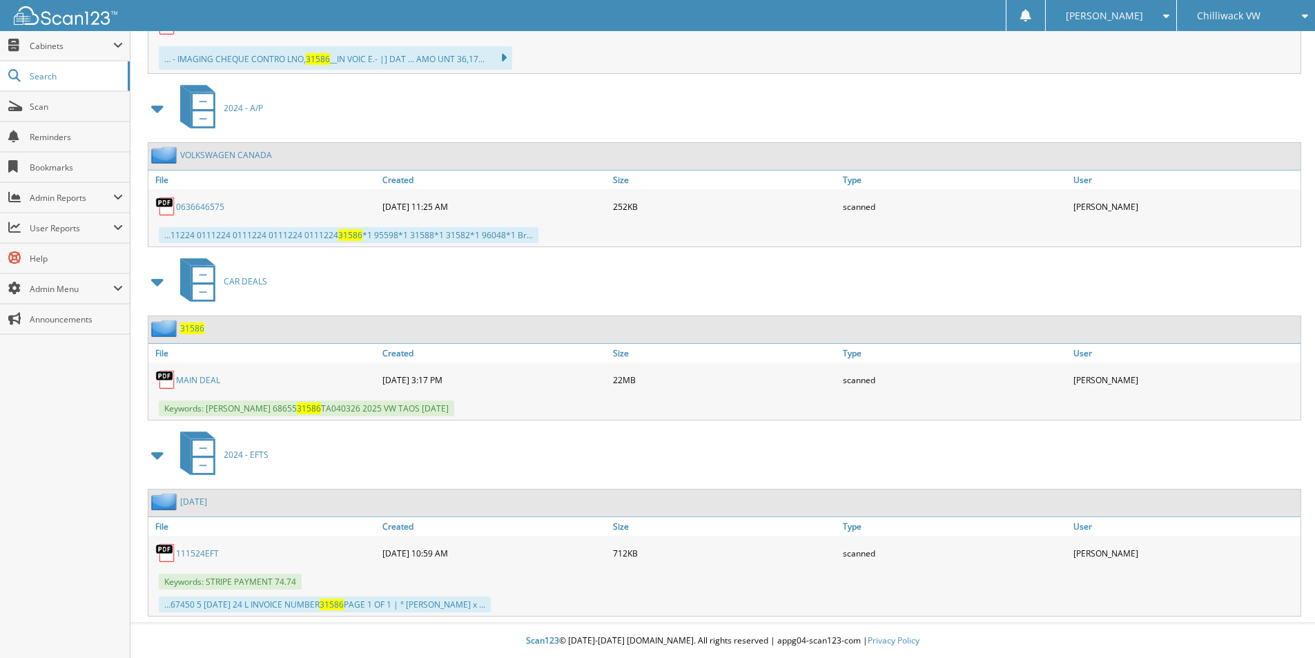  I want to click on span: Admin Reports, so click(71, 197).